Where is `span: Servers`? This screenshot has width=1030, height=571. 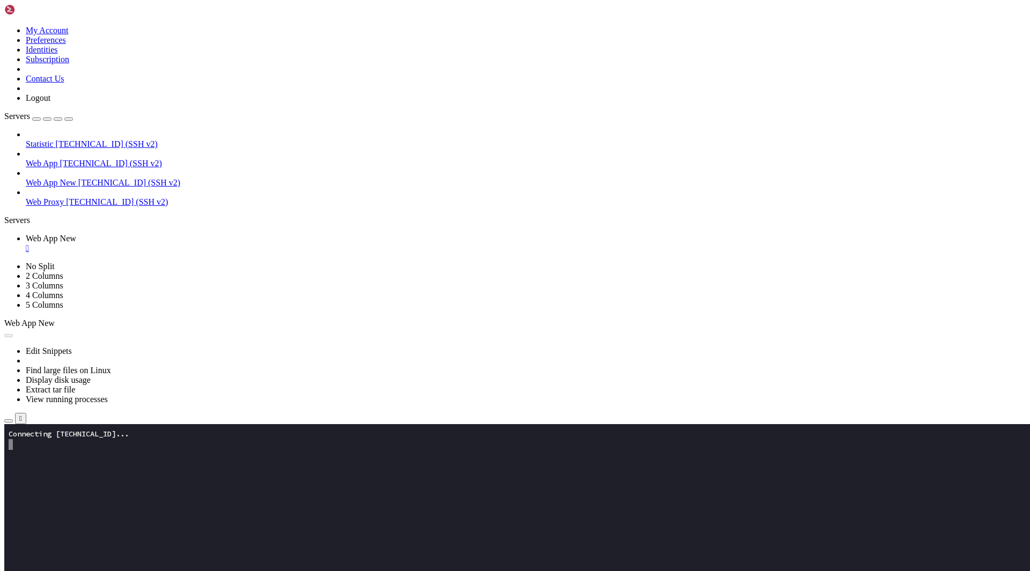 span: Servers is located at coordinates (17, 116).